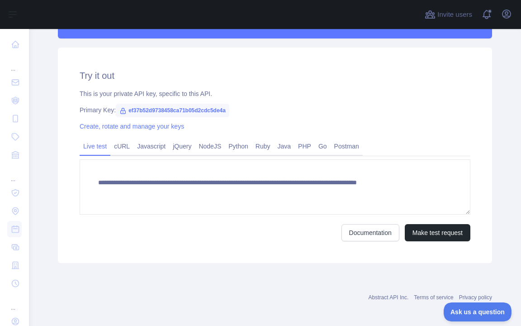 The height and width of the screenshot is (326, 521). What do you see at coordinates (239, 146) in the screenshot?
I see `a: Python` at bounding box center [239, 146].